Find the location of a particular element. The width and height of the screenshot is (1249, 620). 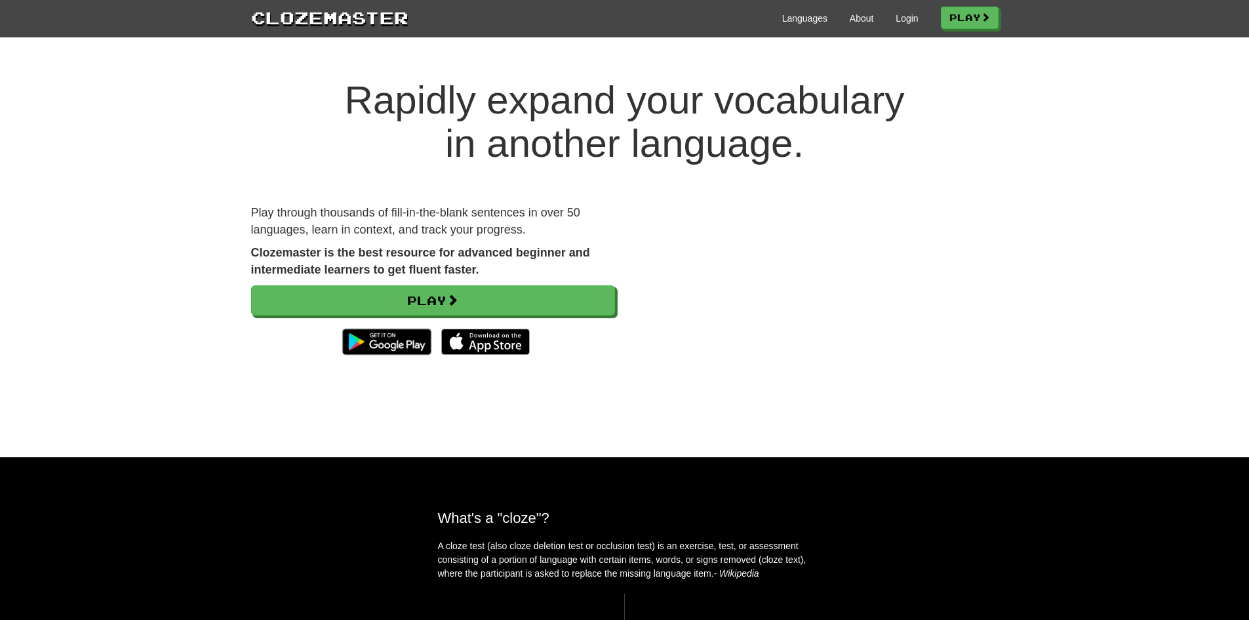

a: About is located at coordinates (862, 18).